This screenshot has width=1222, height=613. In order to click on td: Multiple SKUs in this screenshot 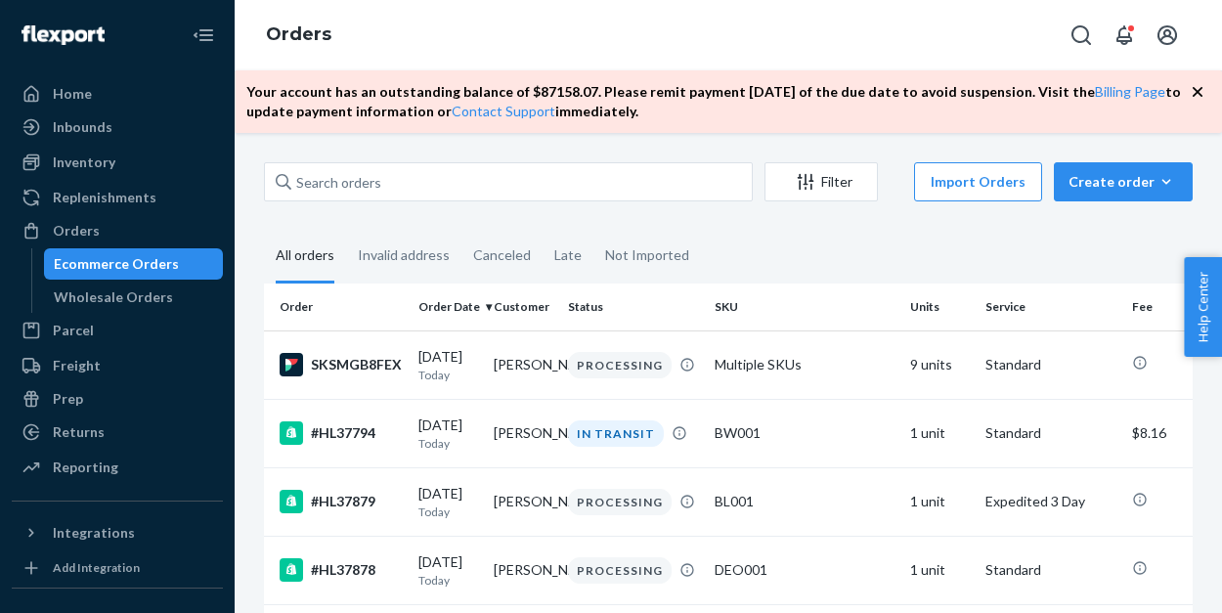, I will do `click(804, 365)`.